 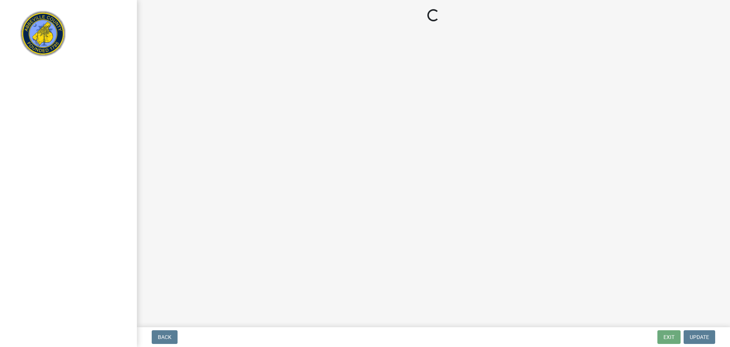 I want to click on img: Abbeville County, South Carolina, so click(x=43, y=36).